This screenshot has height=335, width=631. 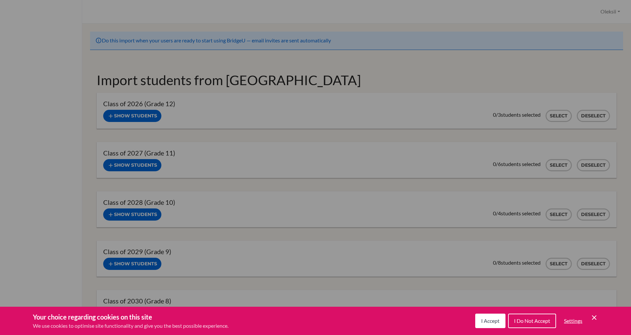 What do you see at coordinates (573, 320) in the screenshot?
I see `span: Settings` at bounding box center [573, 320].